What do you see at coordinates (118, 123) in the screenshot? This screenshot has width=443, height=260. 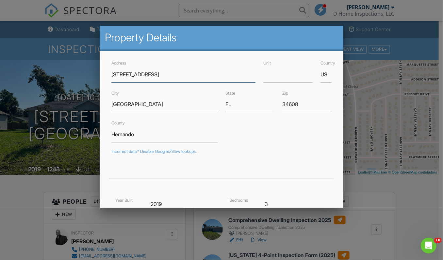 I see `label: County` at bounding box center [118, 123].